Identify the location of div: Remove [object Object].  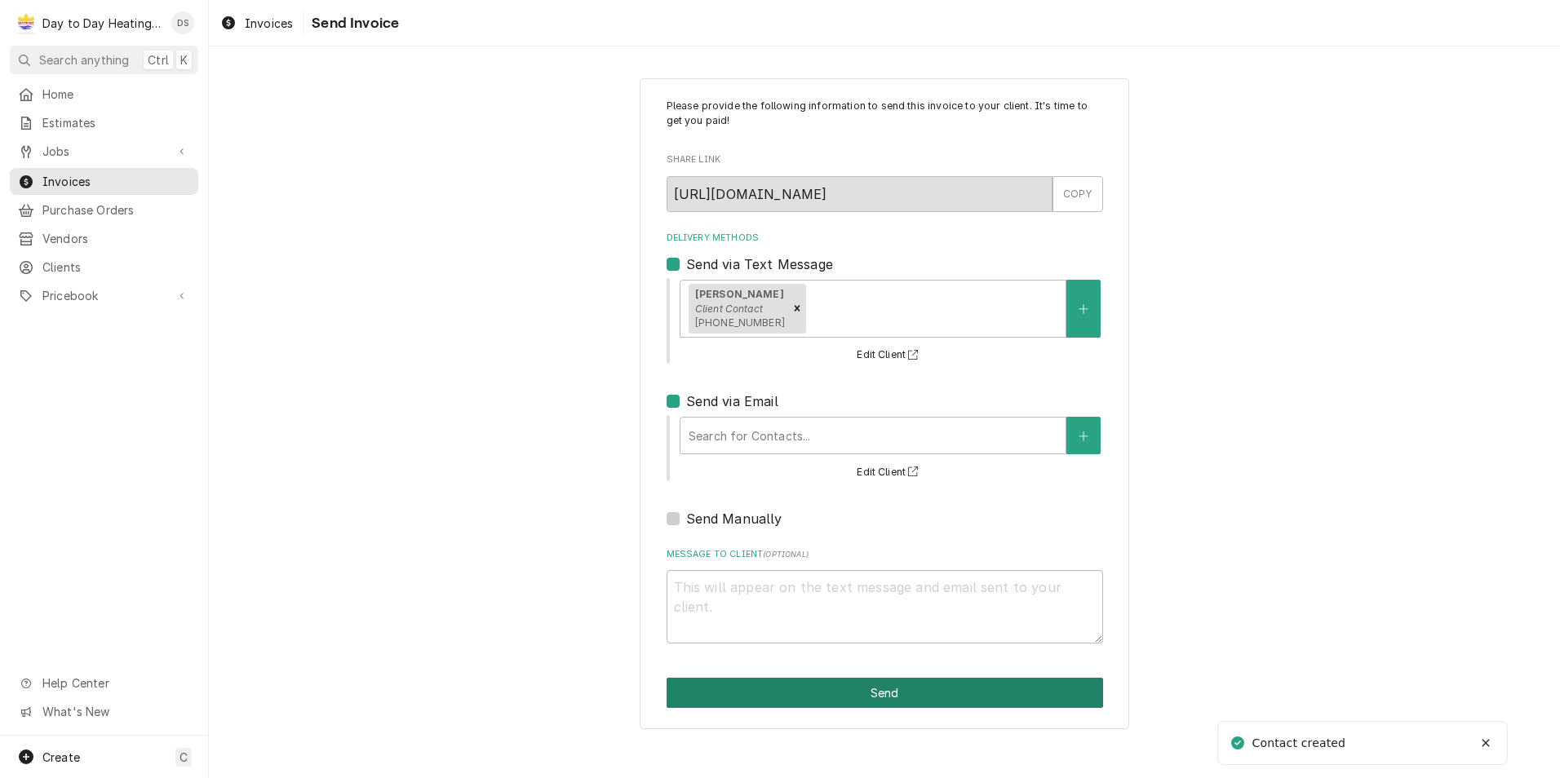
(797, 309).